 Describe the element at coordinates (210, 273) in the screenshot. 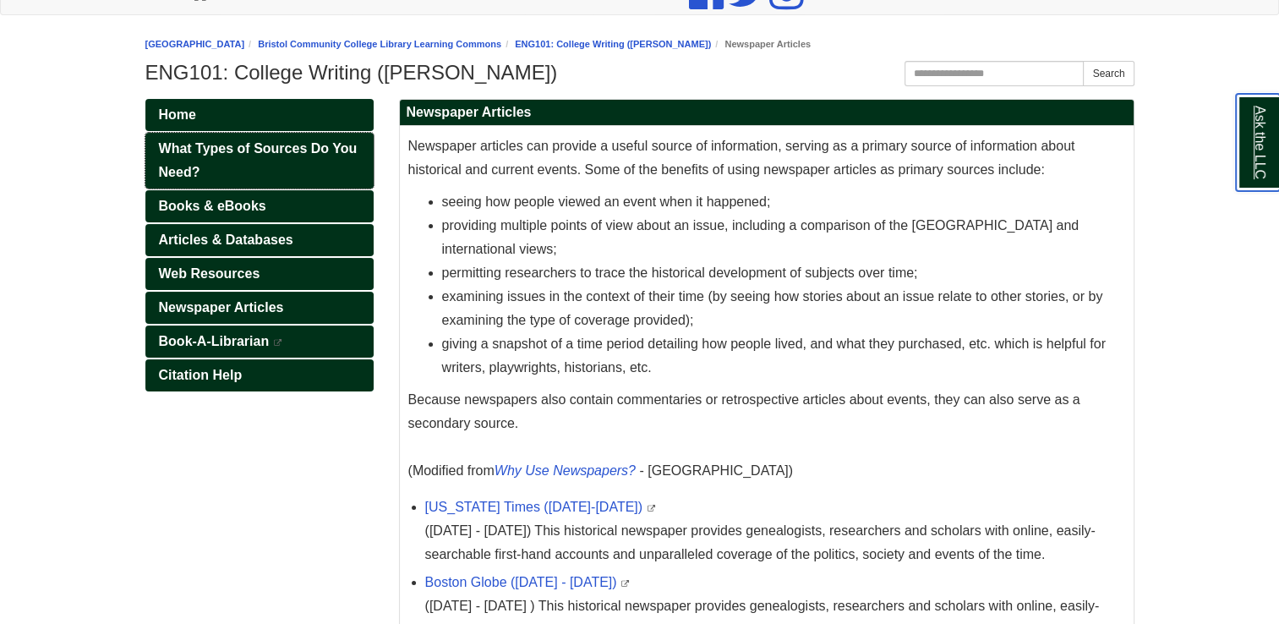

I see `span: Web Resources` at that location.